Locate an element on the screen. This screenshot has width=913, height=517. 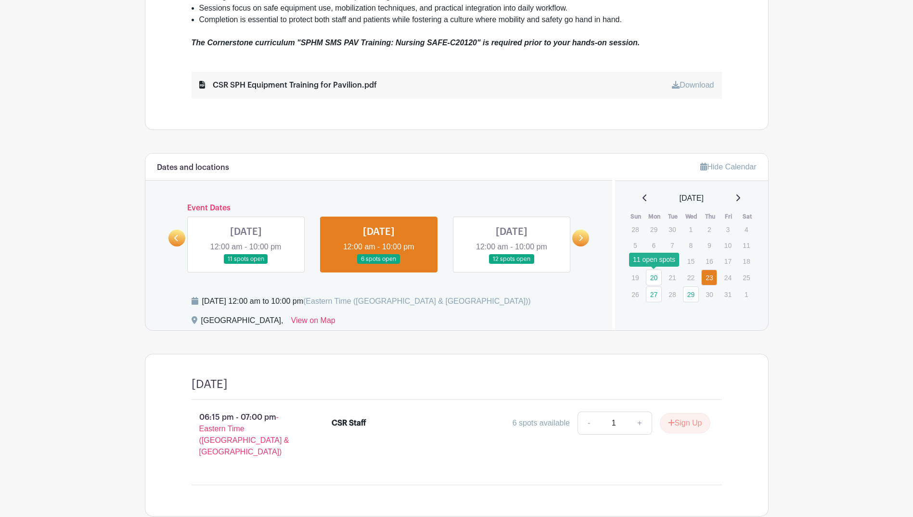
a: View on Map is located at coordinates (313, 322).